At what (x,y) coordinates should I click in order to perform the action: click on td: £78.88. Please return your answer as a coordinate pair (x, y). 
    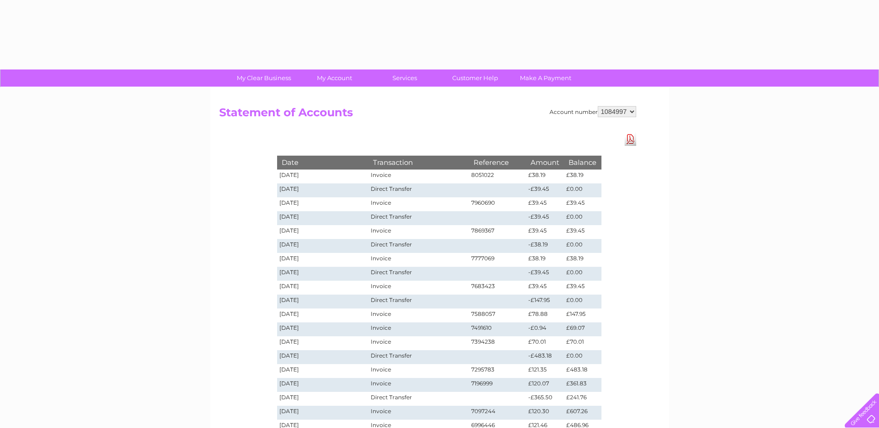
    Looking at the image, I should click on (545, 315).